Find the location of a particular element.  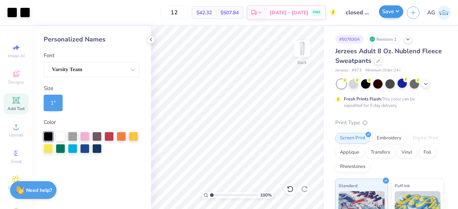

span: Minimum Order: 24 + is located at coordinates (383, 70).